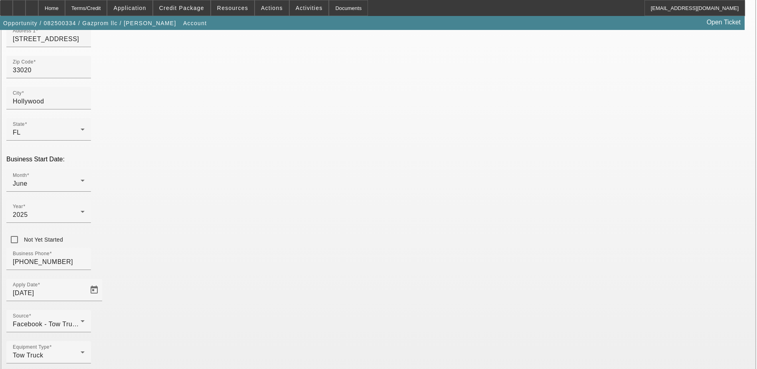  What do you see at coordinates (17, 132) in the screenshot?
I see `span: FL` at bounding box center [17, 132].